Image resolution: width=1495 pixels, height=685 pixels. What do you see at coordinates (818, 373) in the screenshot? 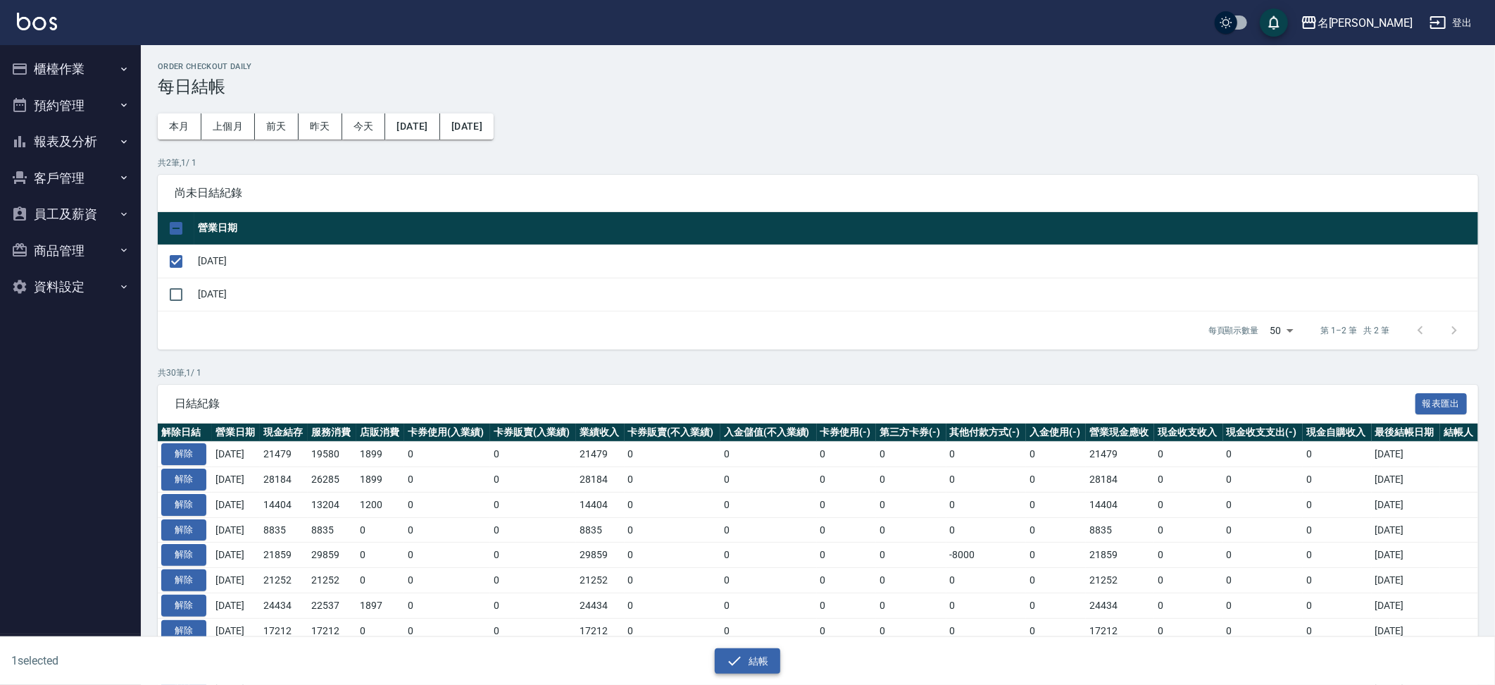
I see `p: 共 30 筆, 1 / 1` at bounding box center [818, 373].